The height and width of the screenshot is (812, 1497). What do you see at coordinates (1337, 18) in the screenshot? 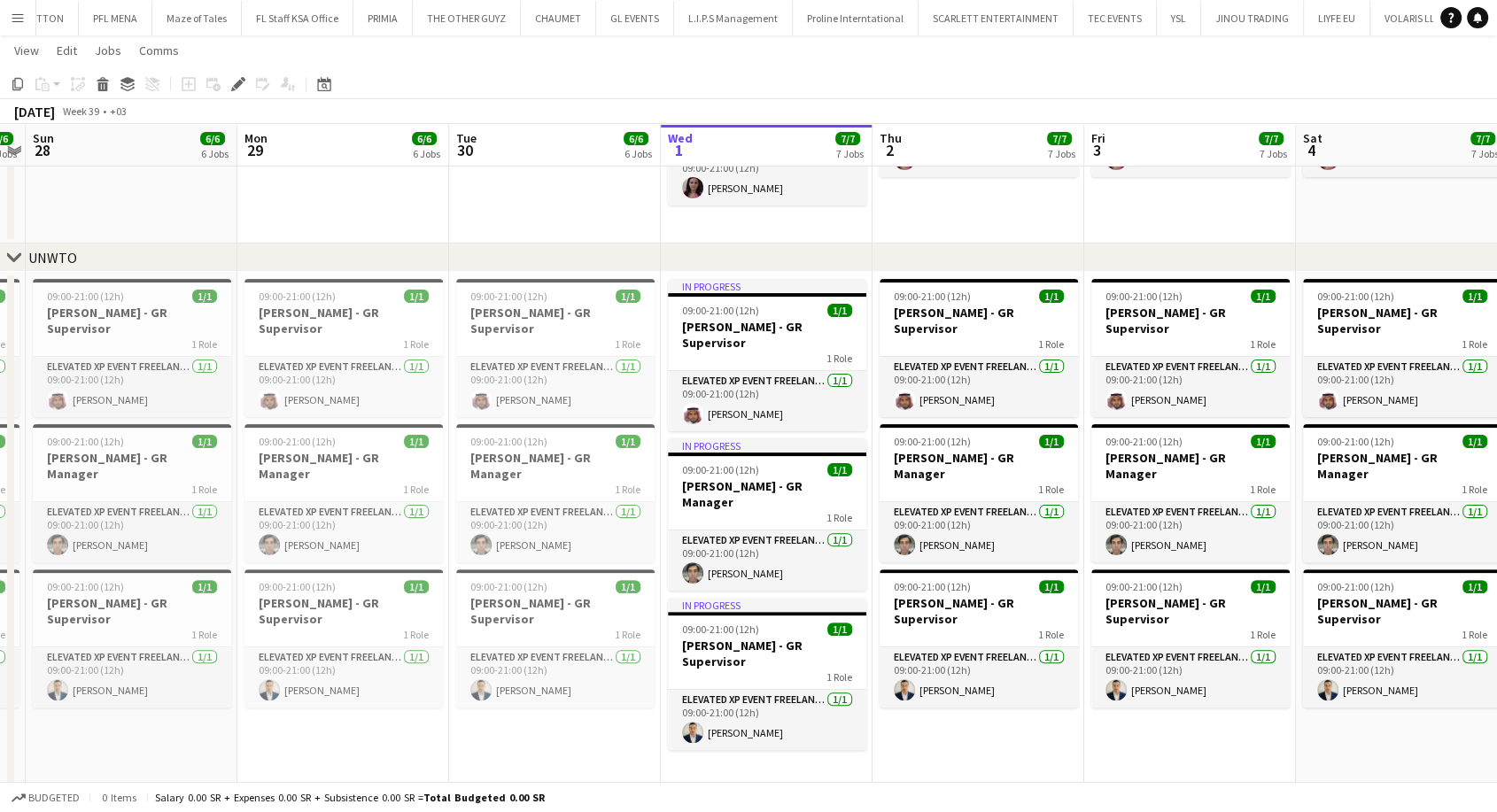
I see `button: LIYFE EU` at bounding box center [1337, 18].